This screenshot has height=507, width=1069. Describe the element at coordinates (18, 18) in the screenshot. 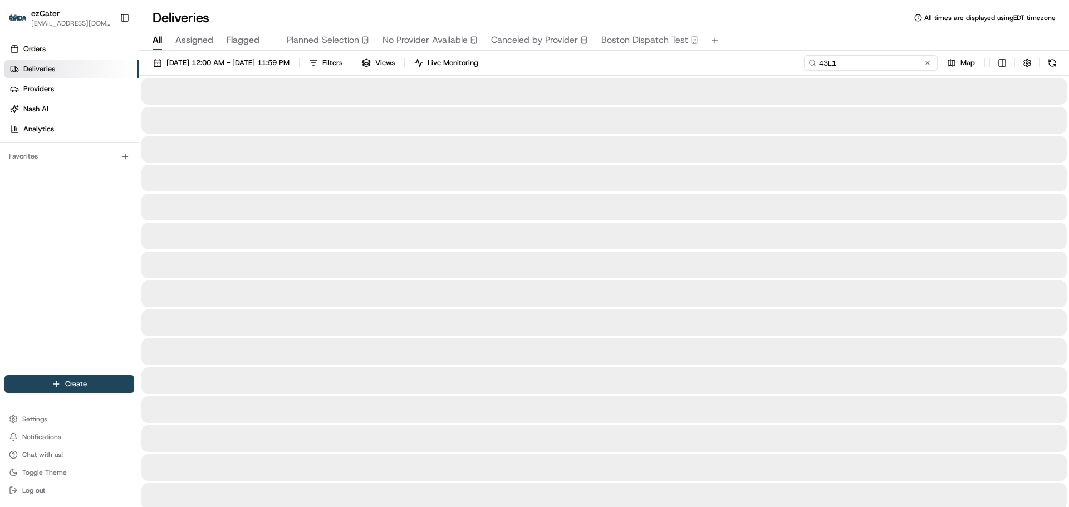

I see `img: ezCater` at that location.